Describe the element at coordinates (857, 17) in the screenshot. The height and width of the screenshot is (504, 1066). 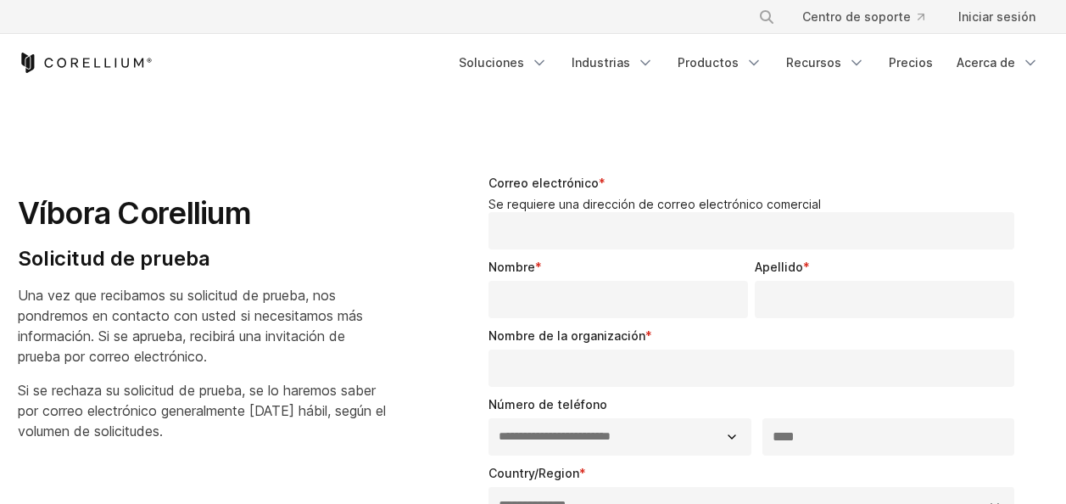
I see `font: Centro de soporte` at that location.